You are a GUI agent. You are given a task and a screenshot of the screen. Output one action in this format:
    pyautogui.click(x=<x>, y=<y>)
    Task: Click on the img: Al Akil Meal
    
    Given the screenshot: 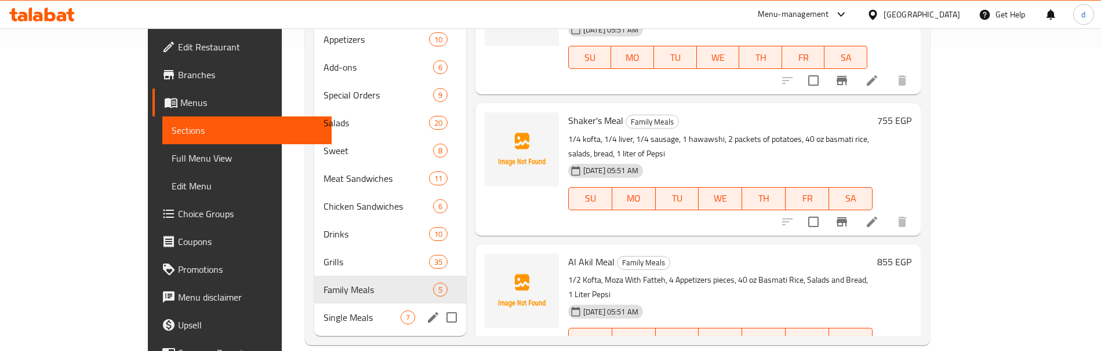 What is the action you would take?
    pyautogui.click(x=522, y=291)
    